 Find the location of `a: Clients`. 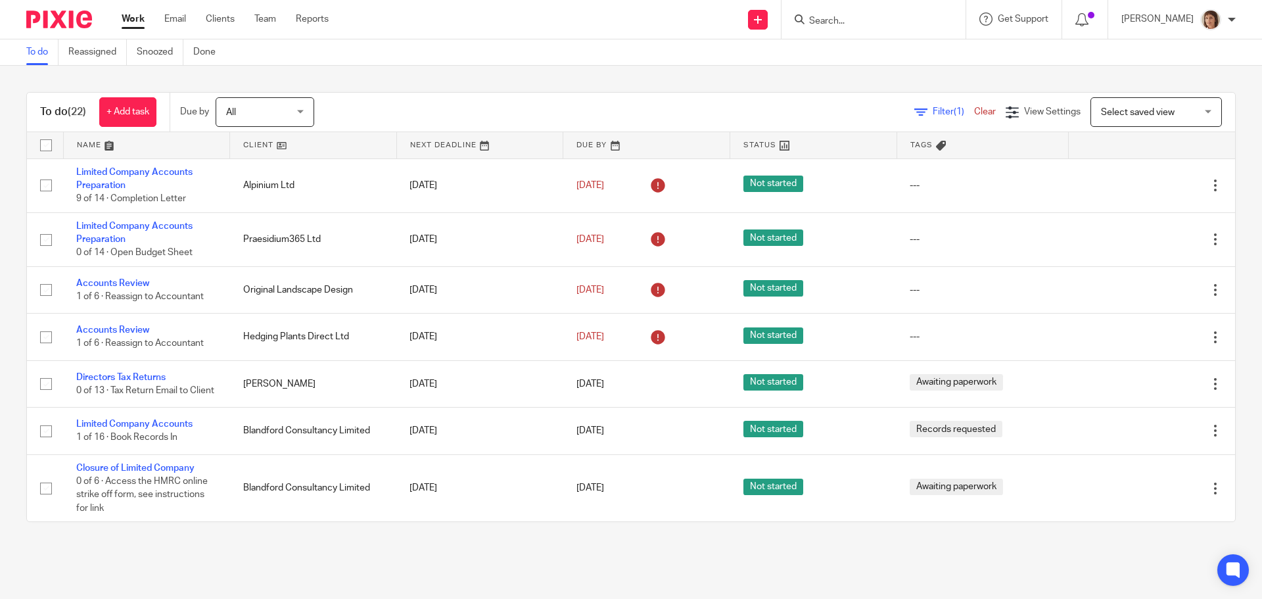

a: Clients is located at coordinates (220, 19).